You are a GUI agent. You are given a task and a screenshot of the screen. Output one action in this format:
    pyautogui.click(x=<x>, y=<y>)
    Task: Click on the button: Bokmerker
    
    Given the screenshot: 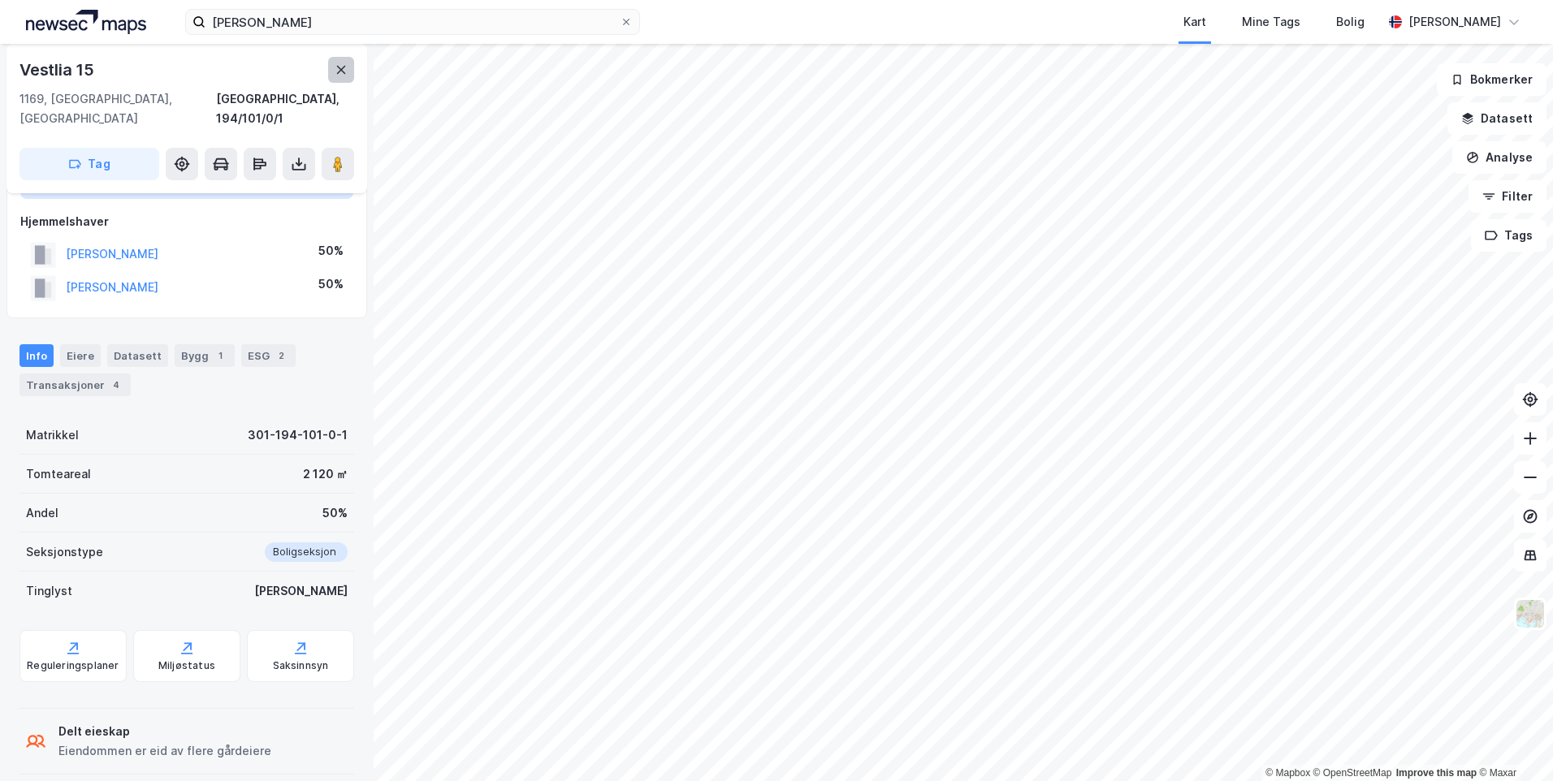 What is the action you would take?
    pyautogui.click(x=1491, y=80)
    